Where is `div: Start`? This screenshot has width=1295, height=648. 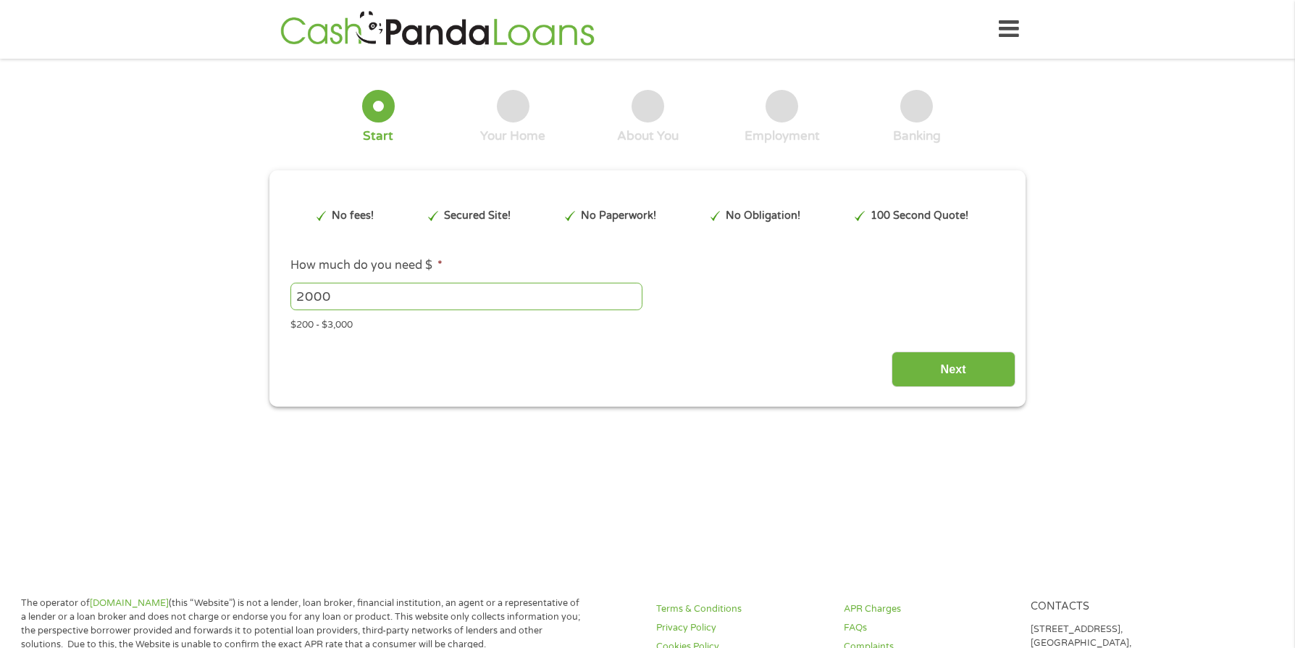
div: Start is located at coordinates (378, 136).